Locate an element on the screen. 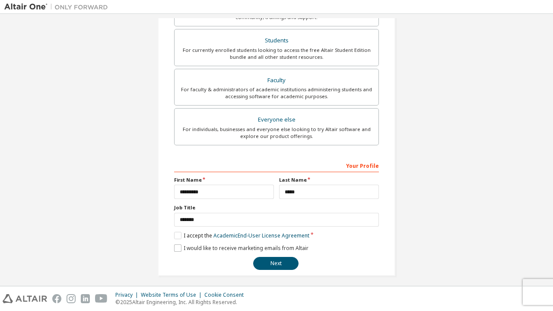 The image size is (553, 311). p: © 2025 Altair Engineering, Inc. All Rights Reserved. is located at coordinates (182, 302).